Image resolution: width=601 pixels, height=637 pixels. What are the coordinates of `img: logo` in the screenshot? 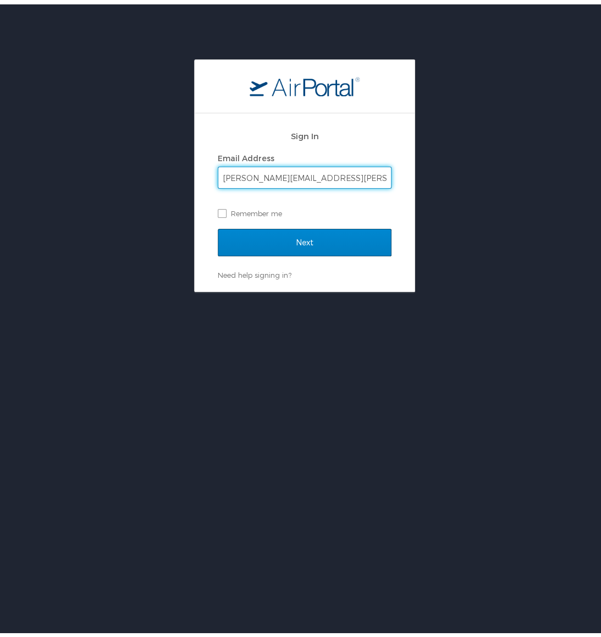 It's located at (305, 82).